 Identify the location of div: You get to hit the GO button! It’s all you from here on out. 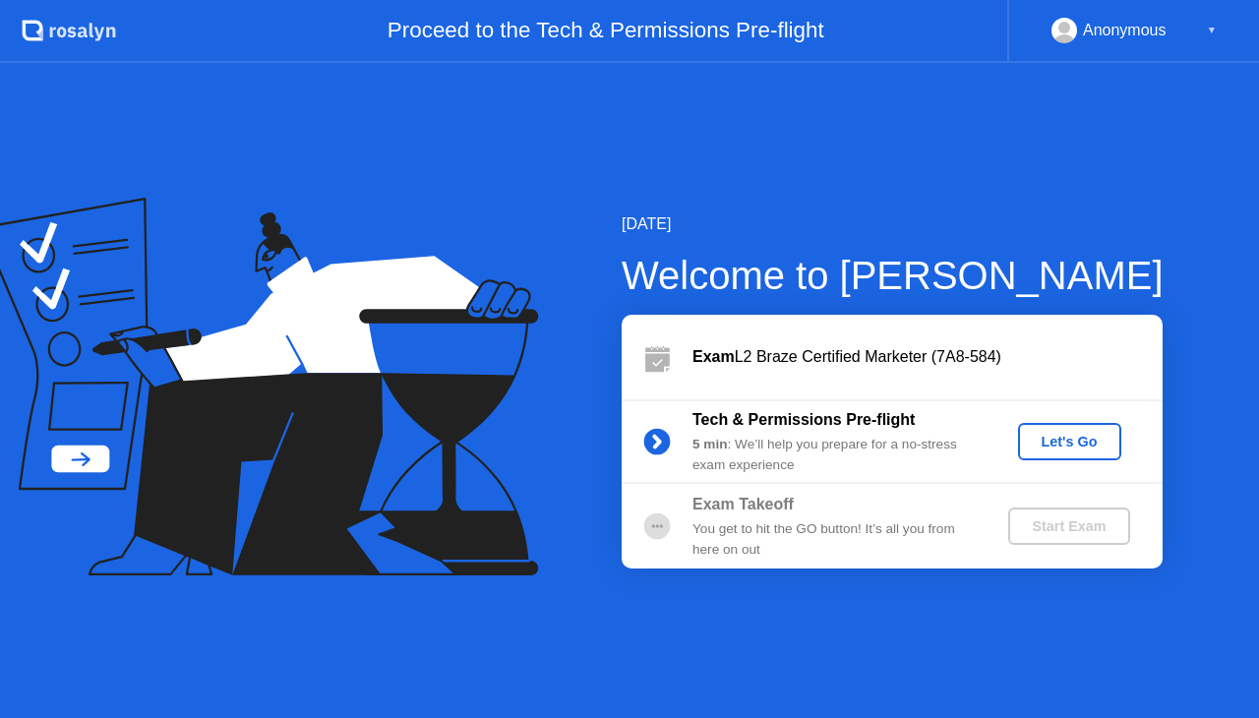
(834, 539).